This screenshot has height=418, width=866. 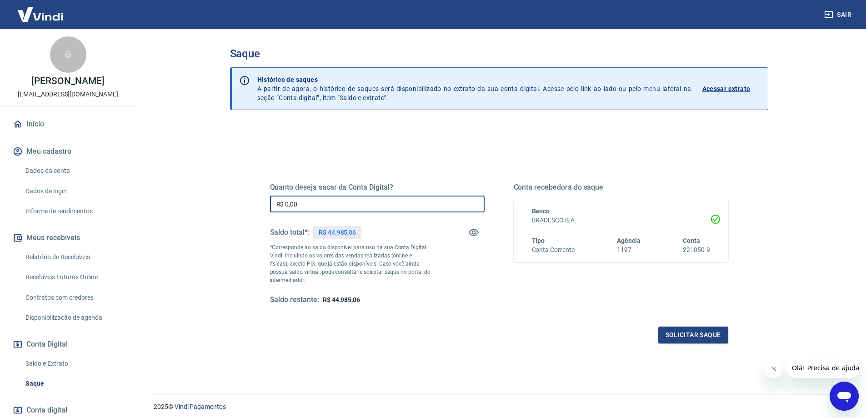 What do you see at coordinates (839, 15) in the screenshot?
I see `button: Sair` at bounding box center [839, 15].